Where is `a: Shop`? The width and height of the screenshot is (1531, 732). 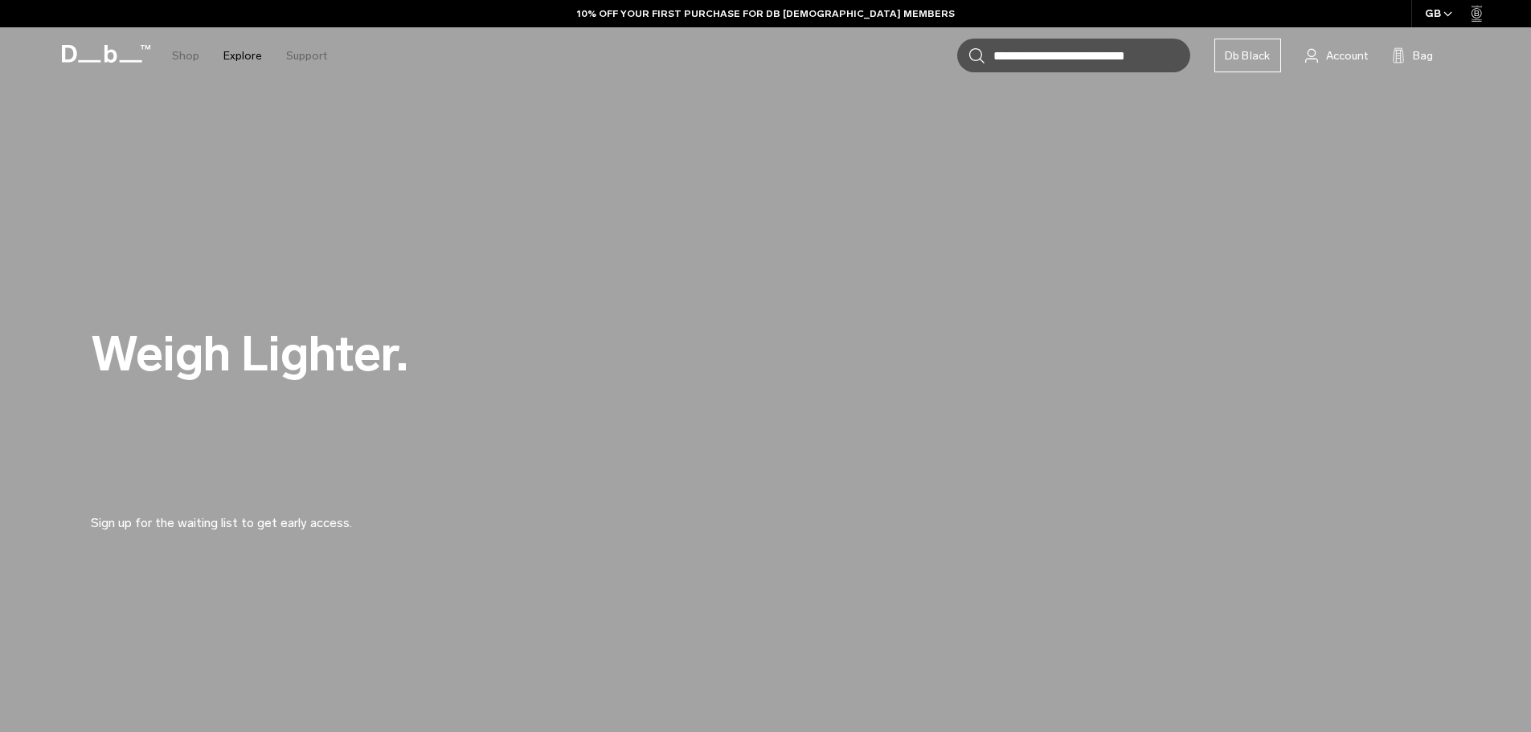 a: Shop is located at coordinates (186, 55).